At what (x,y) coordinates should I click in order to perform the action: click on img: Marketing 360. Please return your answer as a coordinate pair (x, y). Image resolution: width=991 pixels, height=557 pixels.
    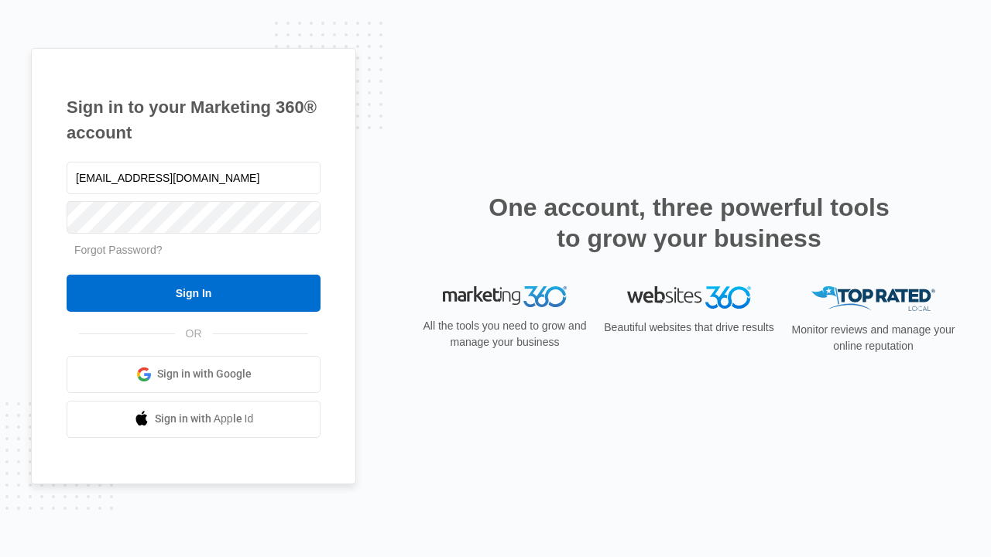
    Looking at the image, I should click on (505, 297).